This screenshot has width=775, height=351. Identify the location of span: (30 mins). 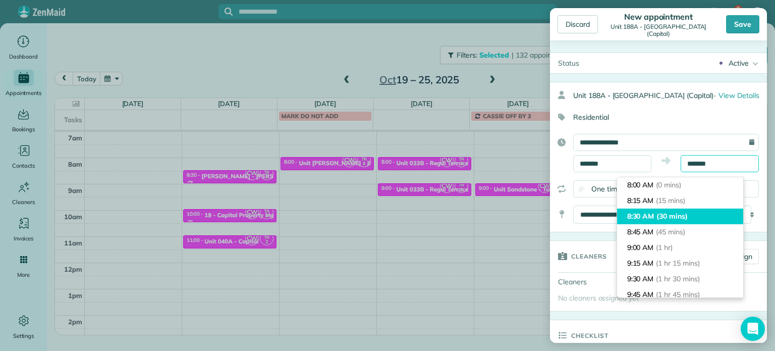
(672, 216).